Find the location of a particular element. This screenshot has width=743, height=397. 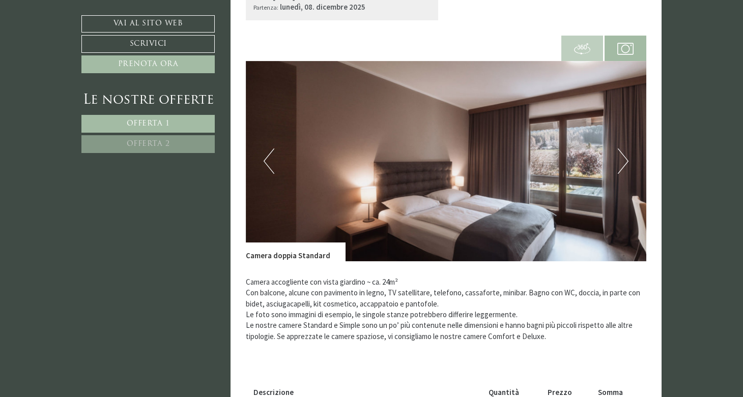

p: Camera accogliente con vista giardino ~ ca. 24m² Con balcone, alcune con pavimento in legno, TV s... is located at coordinates (446, 309).